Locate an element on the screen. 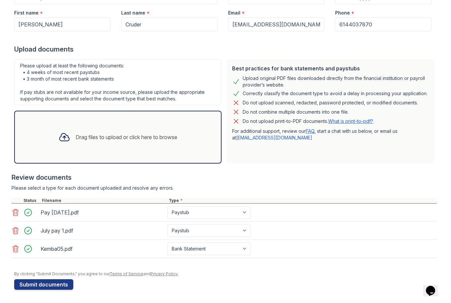 This screenshot has width=451, height=303. a: Terms of Service is located at coordinates (126, 273).